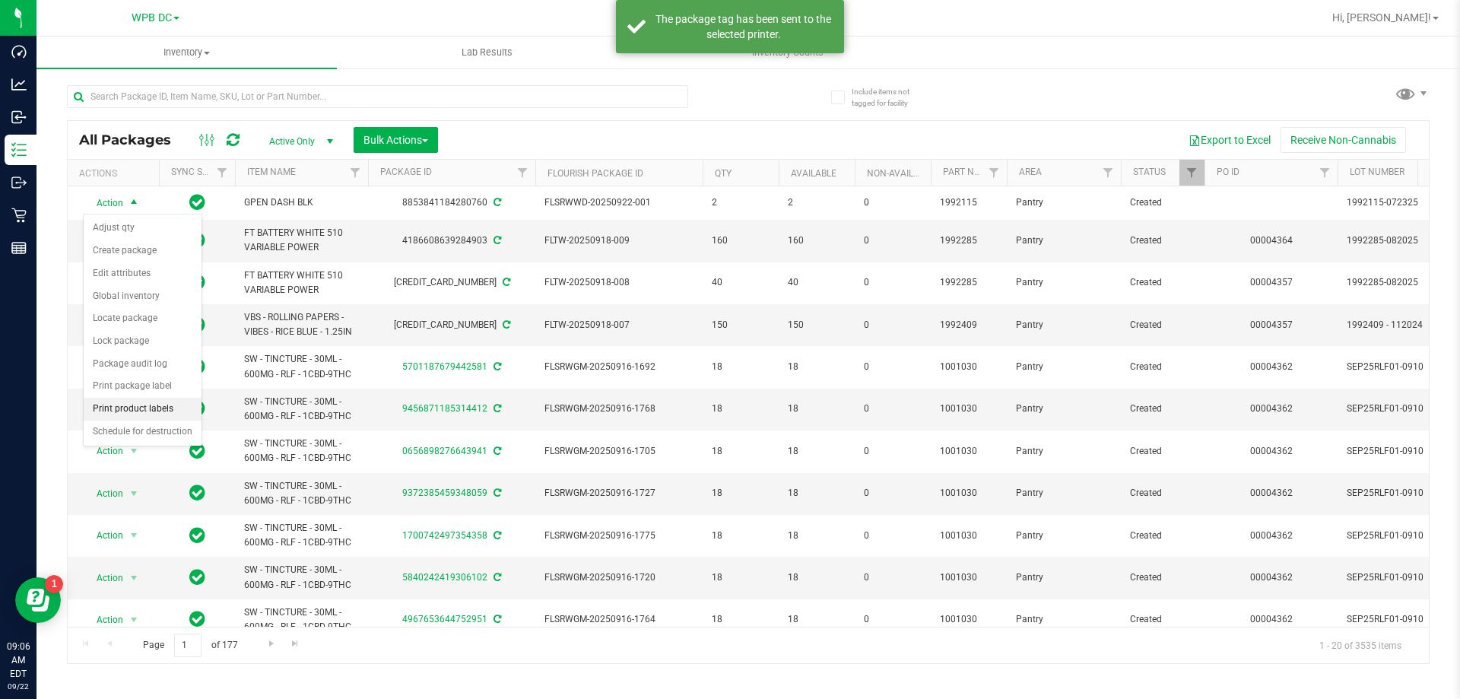 This screenshot has width=1460, height=699. I want to click on a: Part Number, so click(973, 172).